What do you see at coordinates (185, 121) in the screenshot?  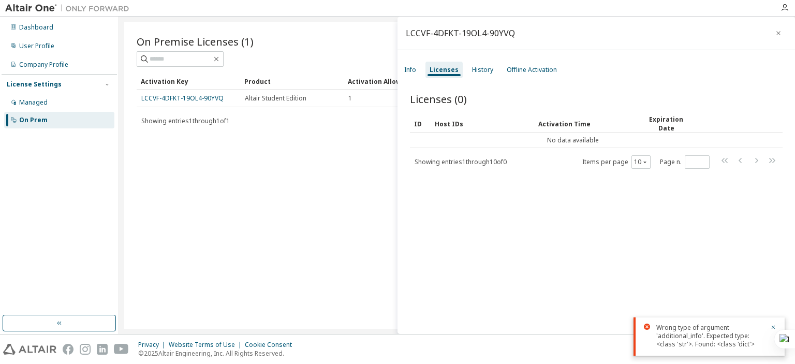 I see `span: Showing entries 1 through 1 of 1` at bounding box center [185, 121].